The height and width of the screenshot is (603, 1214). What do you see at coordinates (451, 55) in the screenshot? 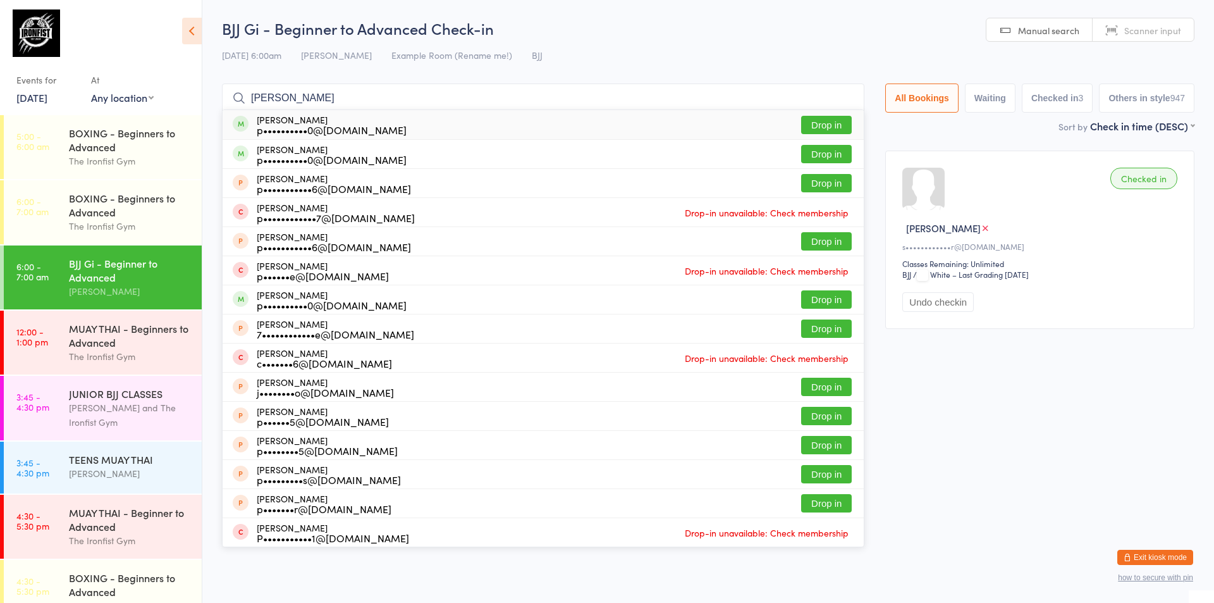
I see `span: Example Room (Rename me!)` at bounding box center [451, 55].